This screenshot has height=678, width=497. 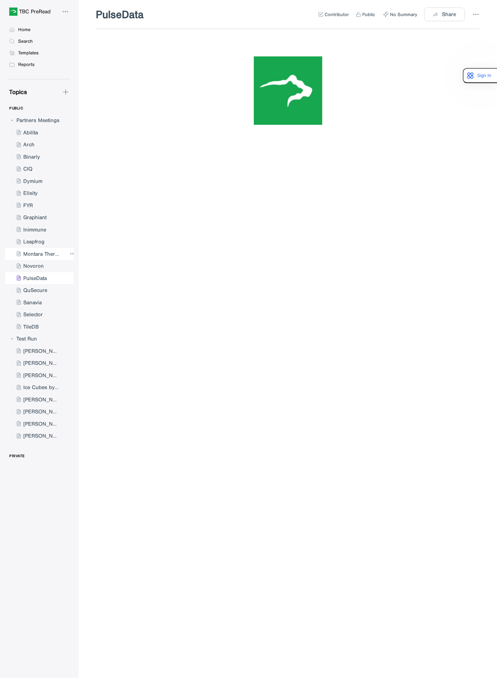 I want to click on div: Contributor, so click(x=337, y=14).